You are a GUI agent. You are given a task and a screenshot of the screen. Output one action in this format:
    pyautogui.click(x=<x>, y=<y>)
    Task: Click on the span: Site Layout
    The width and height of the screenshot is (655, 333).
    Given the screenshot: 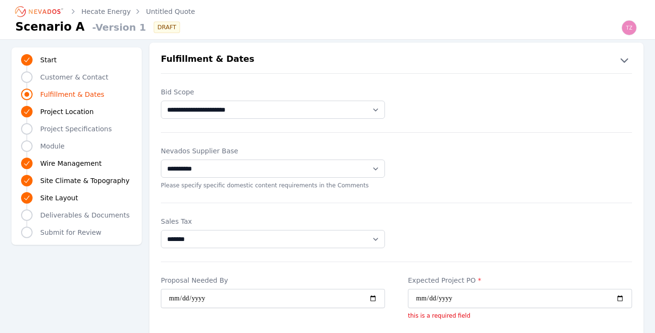 What is the action you would take?
    pyautogui.click(x=59, y=198)
    